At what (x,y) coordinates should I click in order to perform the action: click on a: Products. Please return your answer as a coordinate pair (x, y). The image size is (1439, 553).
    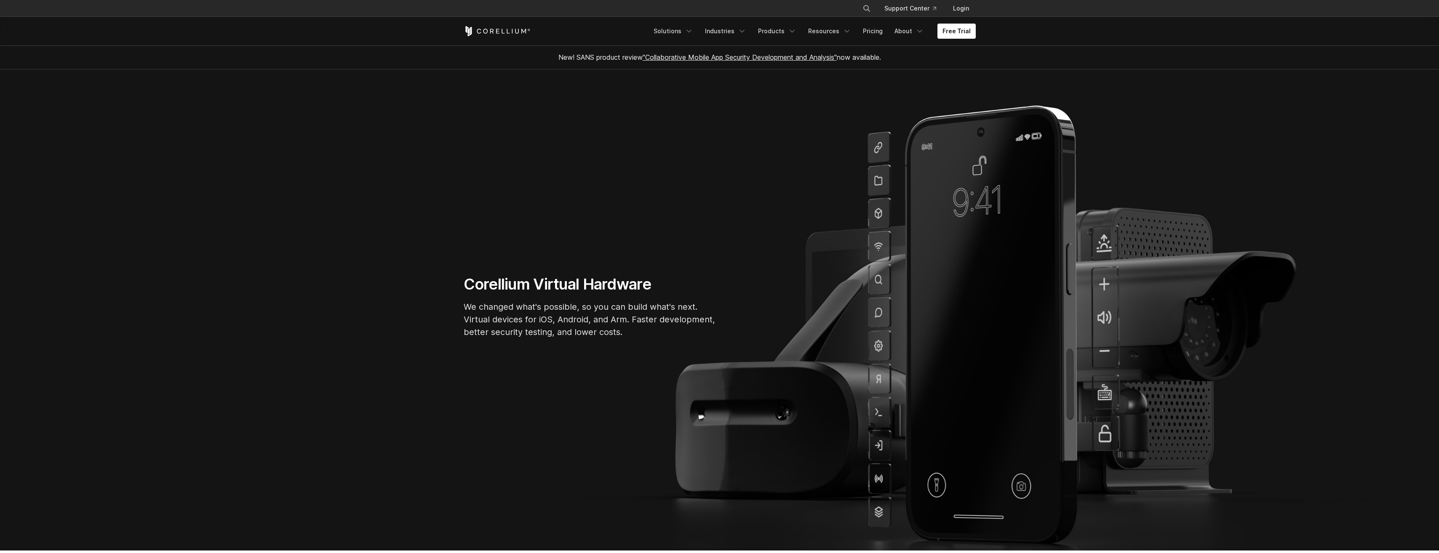
    Looking at the image, I should click on (777, 31).